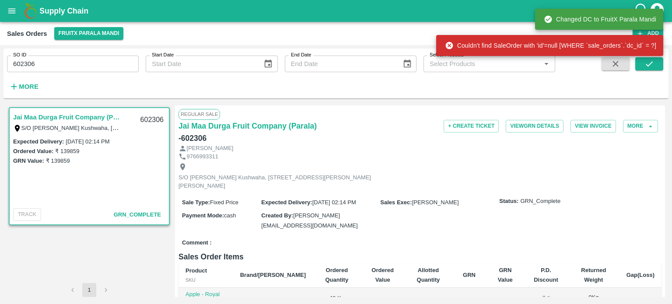 The width and height of the screenshot is (672, 304). What do you see at coordinates (336, 11) in the screenshot?
I see `a: Supply Chain` at bounding box center [336, 11].